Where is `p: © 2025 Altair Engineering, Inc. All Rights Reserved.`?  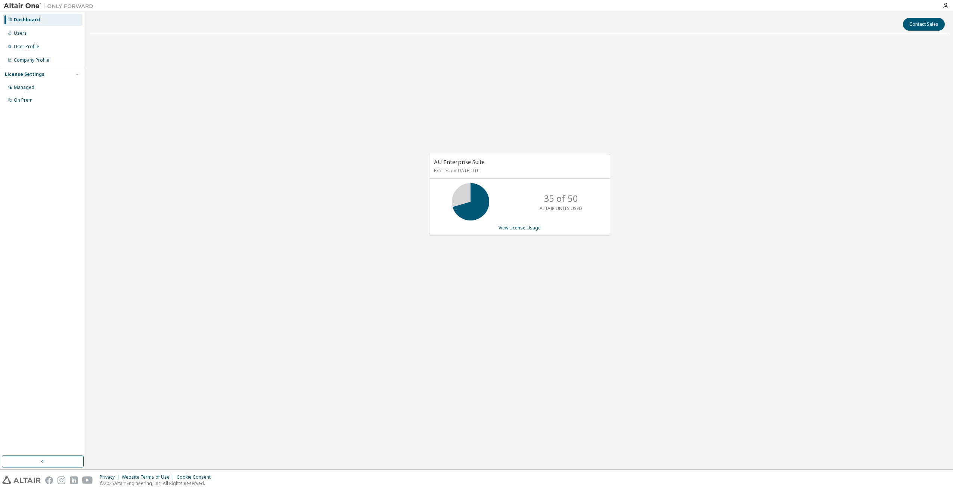 p: © 2025 Altair Engineering, Inc. All Rights Reserved. is located at coordinates (157, 483).